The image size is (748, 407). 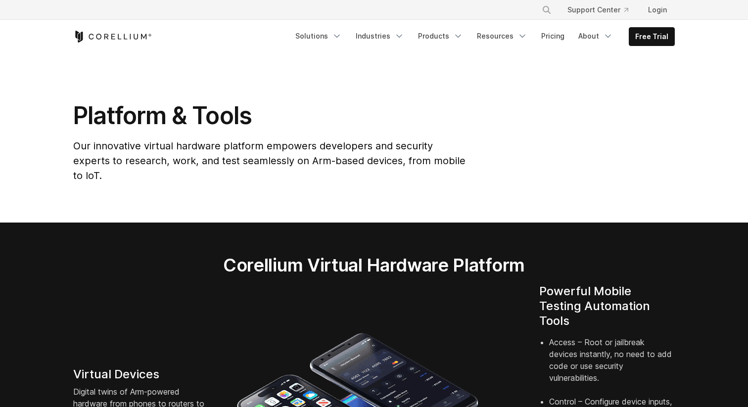 I want to click on a: Login, so click(x=658, y=10).